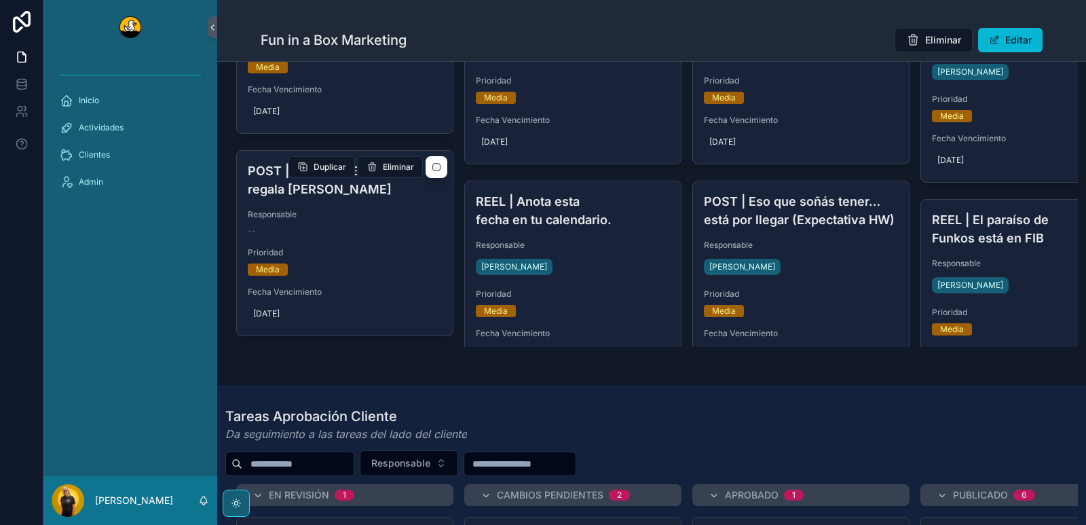 The image size is (1086, 525). Describe the element at coordinates (409, 463) in the screenshot. I see `button: Select Button` at that location.